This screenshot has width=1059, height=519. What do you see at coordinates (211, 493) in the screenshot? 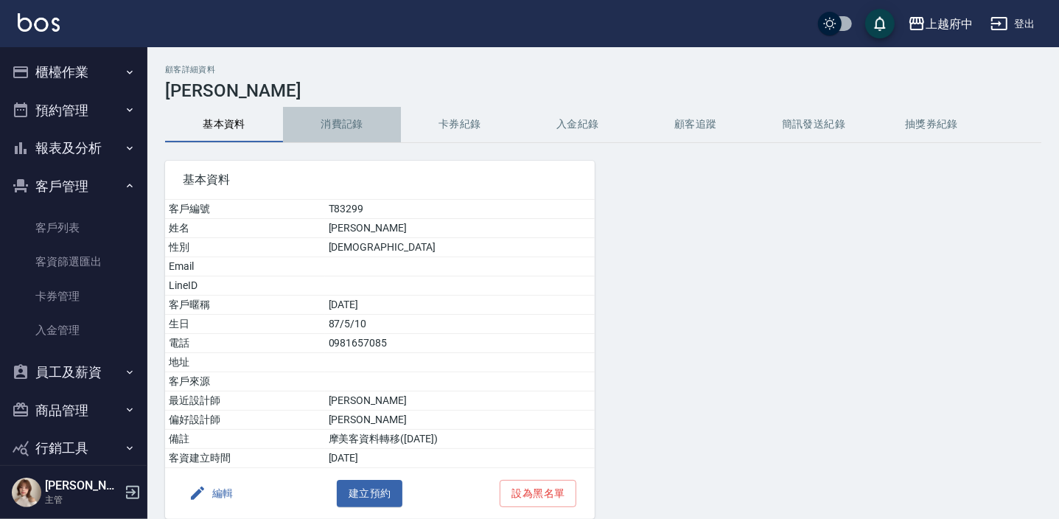
I see `button: 編輯` at bounding box center [211, 493].